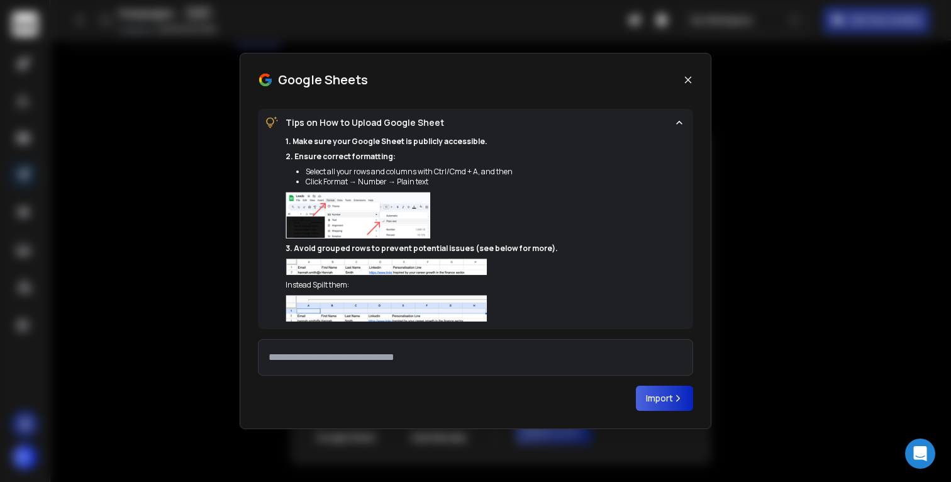 The height and width of the screenshot is (482, 951). What do you see at coordinates (421, 157) in the screenshot?
I see `p: 2. Ensure correct formatting:` at bounding box center [421, 157].